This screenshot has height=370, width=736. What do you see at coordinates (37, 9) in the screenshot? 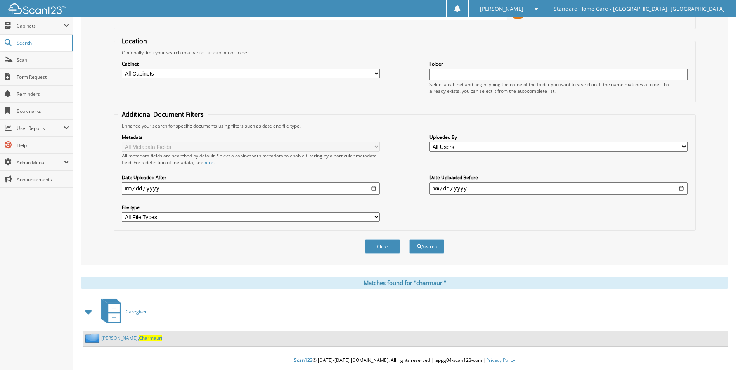
I see `img: scan123-logo-white.svg` at bounding box center [37, 9].